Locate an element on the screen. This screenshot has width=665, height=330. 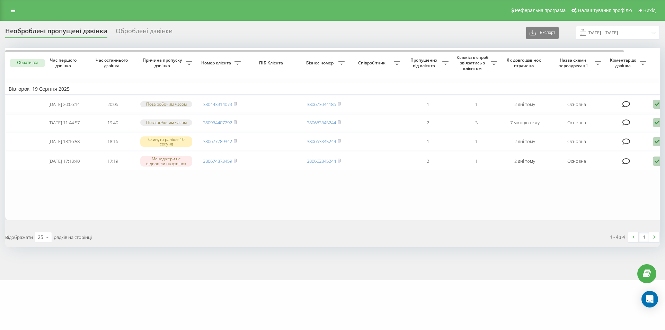
div: Скинуто раніше 10 секунд is located at coordinates (166, 142).